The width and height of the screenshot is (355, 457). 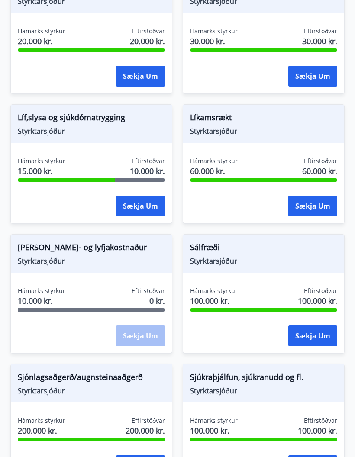 What do you see at coordinates (91, 379) in the screenshot?
I see `span: Sjónlagsaðgerð/augnsteinaaðgerð` at bounding box center [91, 379].